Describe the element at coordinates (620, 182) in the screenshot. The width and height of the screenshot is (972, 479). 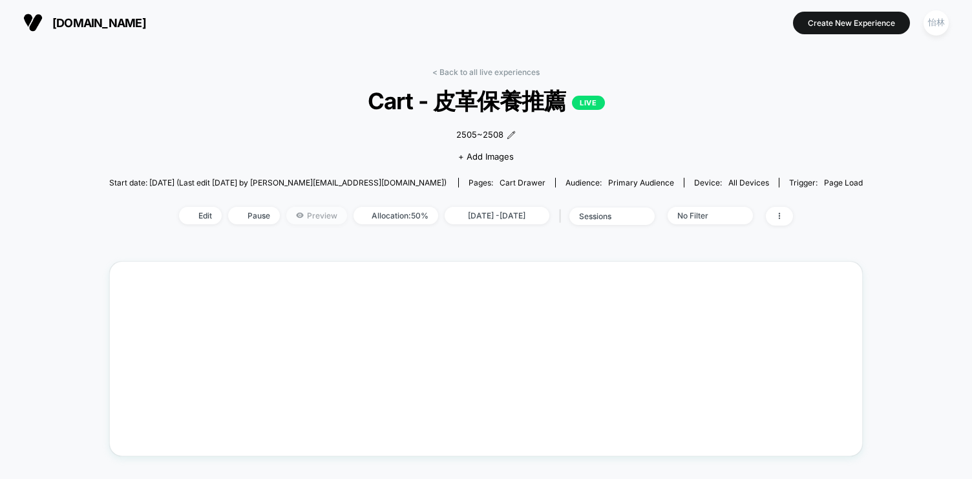
I see `div: Audience:` at that location.